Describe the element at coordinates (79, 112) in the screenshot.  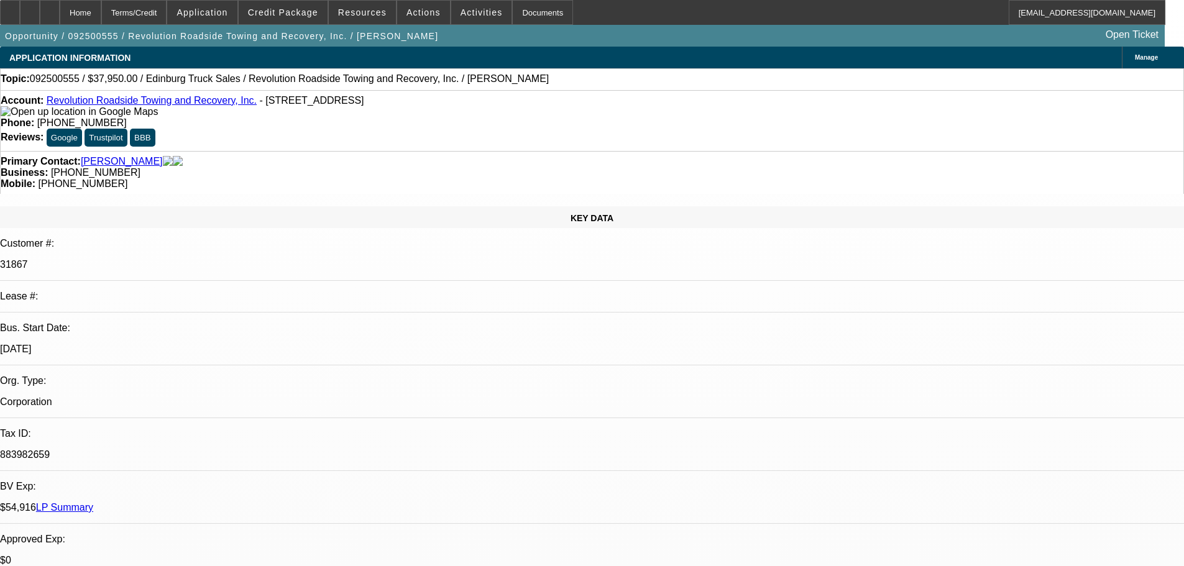
I see `img: Open up location in Google Maps` at that location.